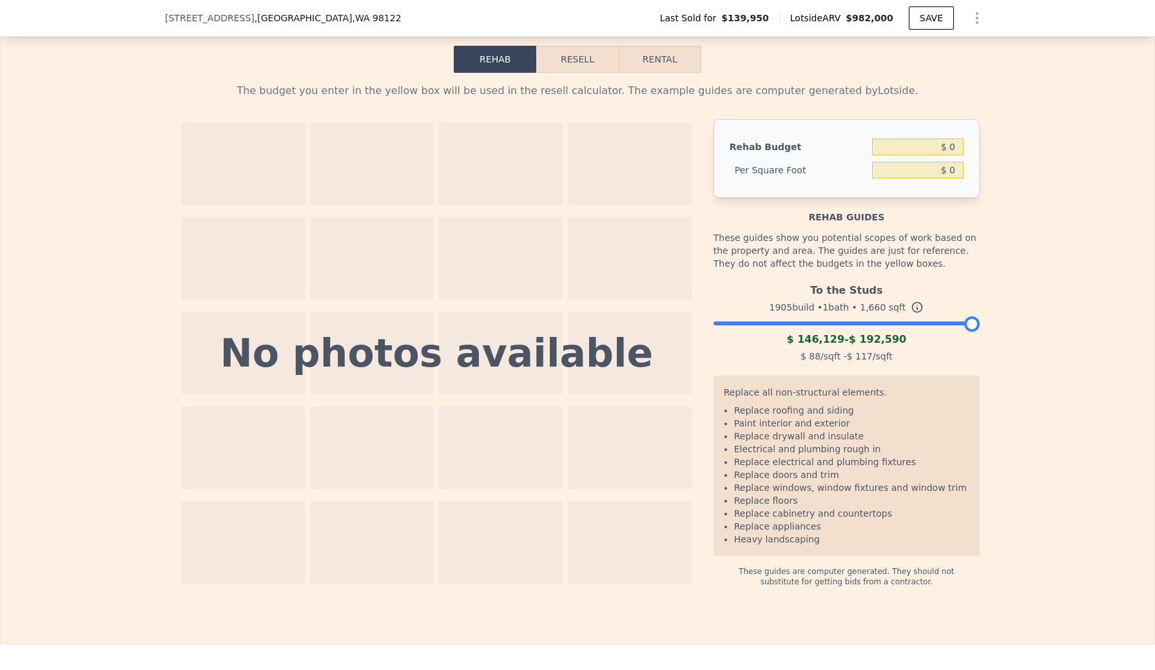 The height and width of the screenshot is (670, 1155). I want to click on li: Replace electrical and plumbing fixtures, so click(852, 462).